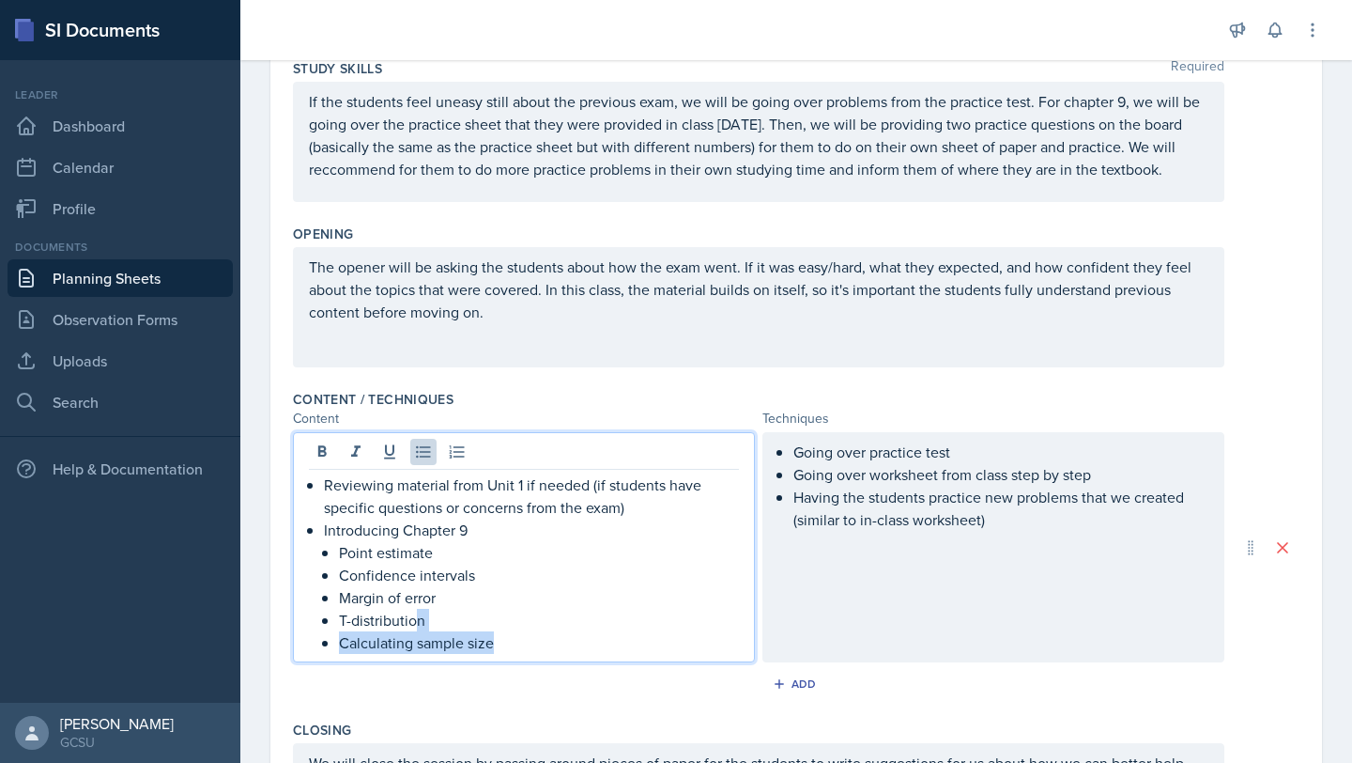 The height and width of the screenshot is (763, 1352). What do you see at coordinates (120, 126) in the screenshot?
I see `a: Dashboard` at bounding box center [120, 126].